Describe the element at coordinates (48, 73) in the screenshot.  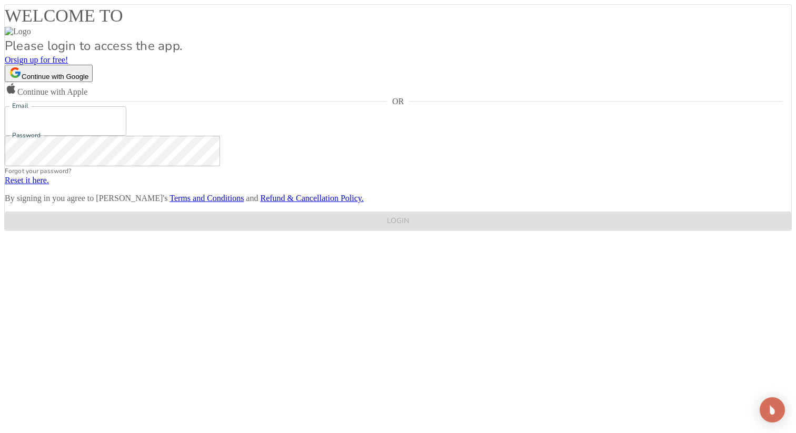
I see `button: Continue with Google` at that location.